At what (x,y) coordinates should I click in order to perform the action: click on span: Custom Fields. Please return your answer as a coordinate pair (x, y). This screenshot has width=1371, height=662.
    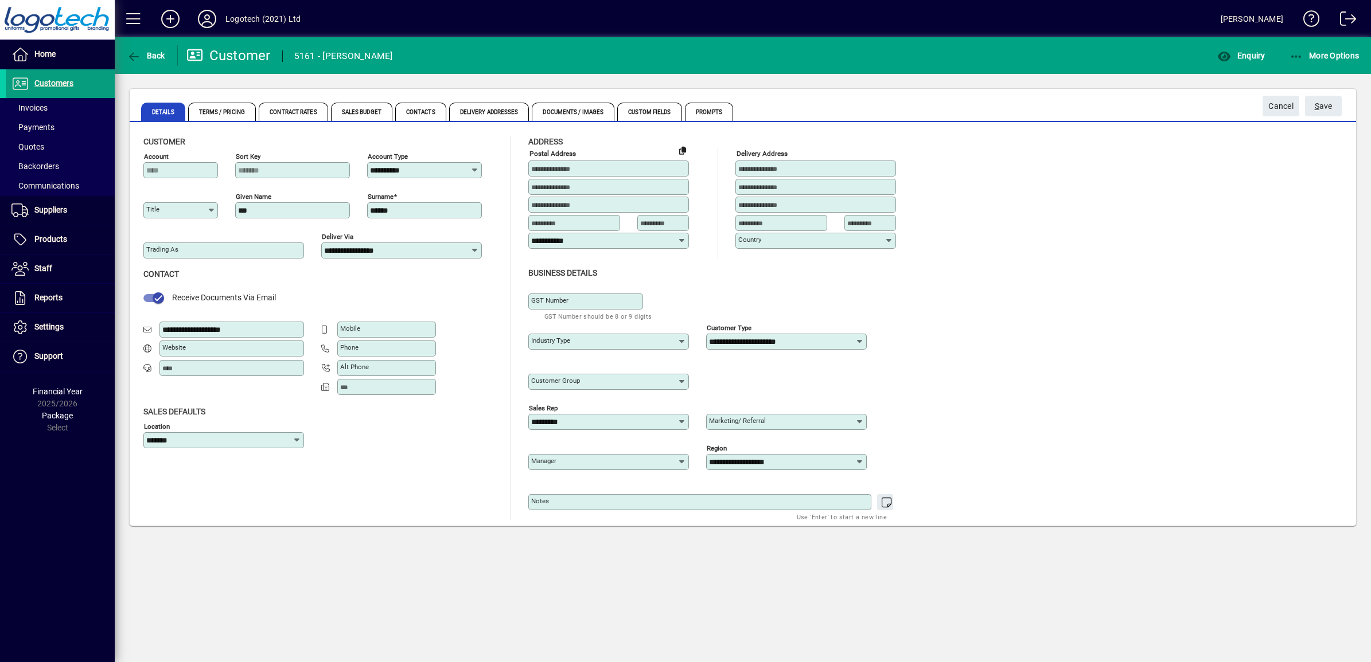
    Looking at the image, I should click on (649, 112).